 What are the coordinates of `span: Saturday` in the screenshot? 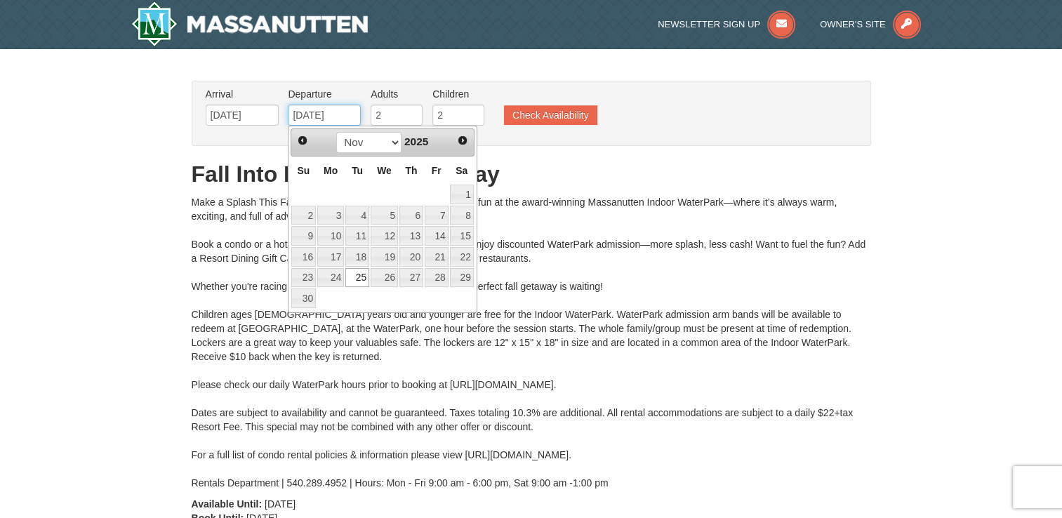 It's located at (461, 171).